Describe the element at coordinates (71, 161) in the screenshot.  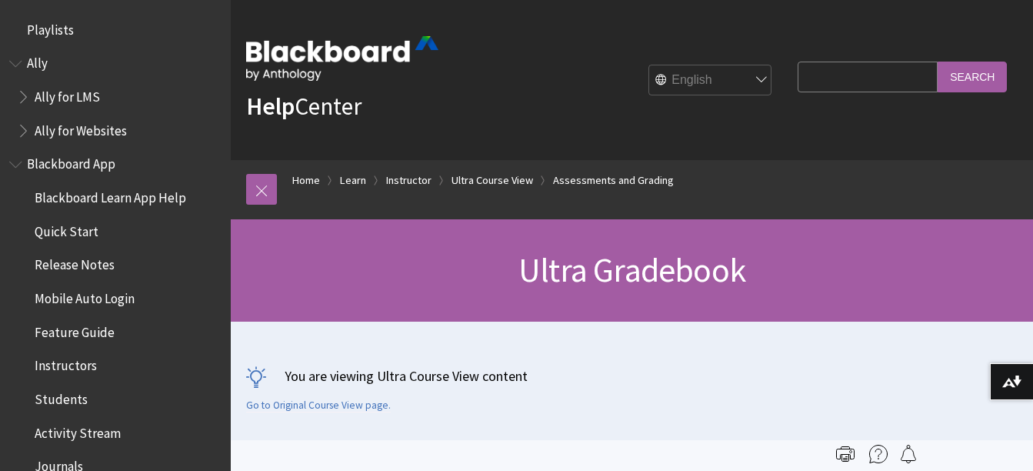
I see `span: Blackboard App` at that location.